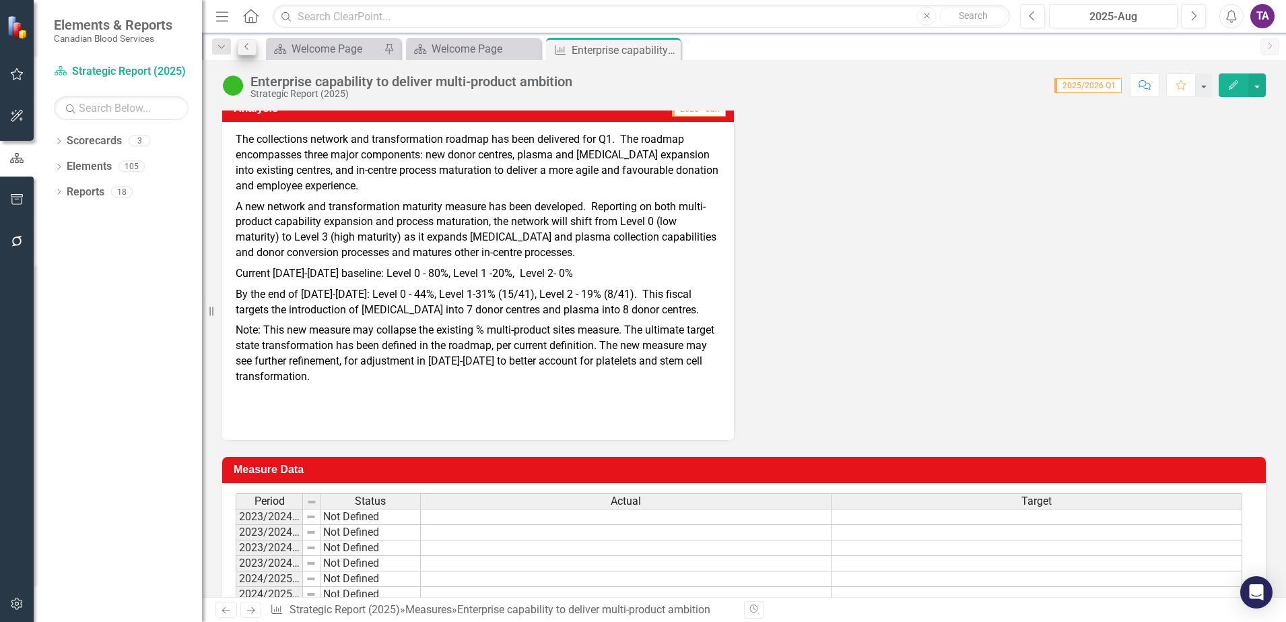  What do you see at coordinates (478, 353) in the screenshot?
I see `p: Note: This new measure may collapse the existing % multi-product sites measure. The ultimate targ...` at bounding box center [478, 353].